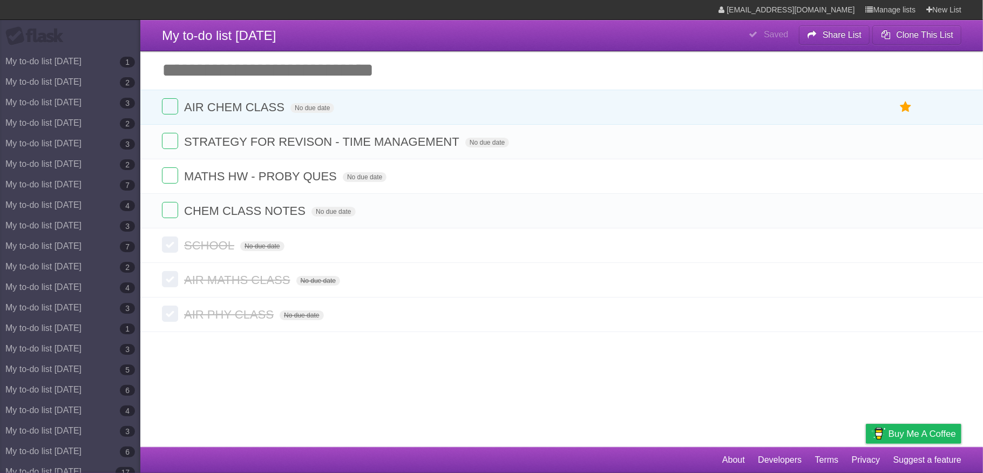  I want to click on img: Buy me a coffee, so click(879, 434).